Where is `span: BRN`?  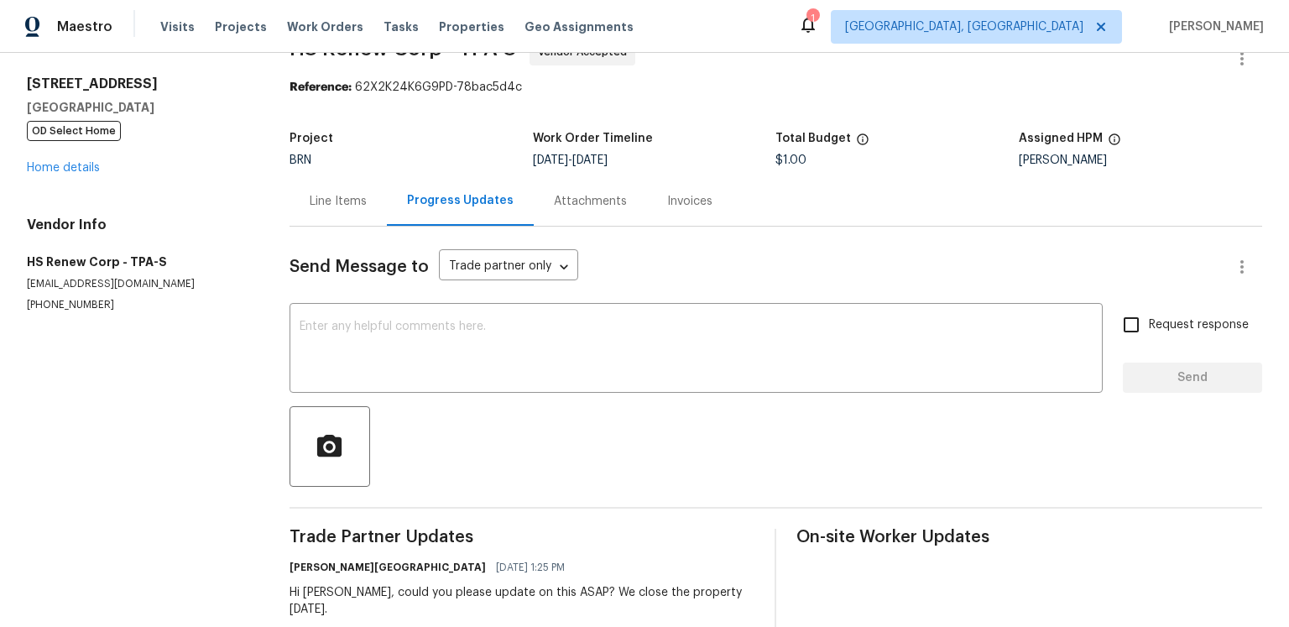
span: BRN is located at coordinates (300, 160).